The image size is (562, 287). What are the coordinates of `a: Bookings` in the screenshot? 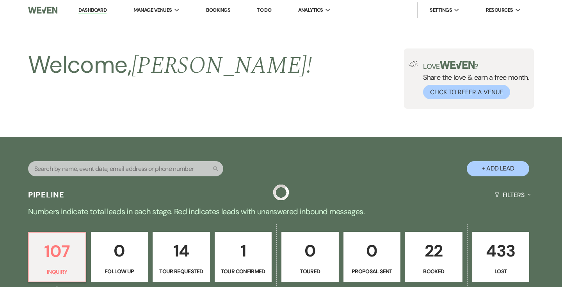 It's located at (218, 10).